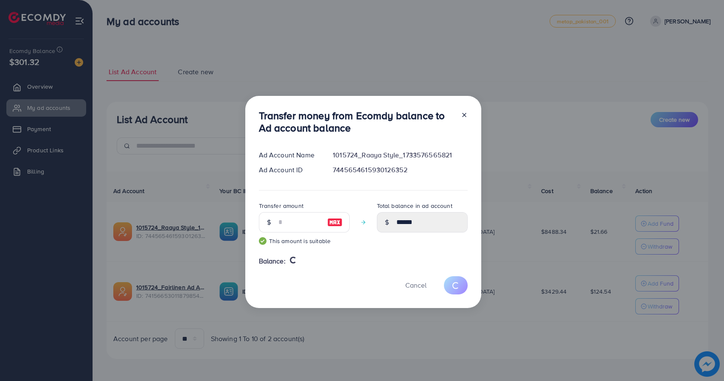  Describe the element at coordinates (400, 155) in the screenshot. I see `div: 1015724_Raaya Style_1733576565821` at that location.